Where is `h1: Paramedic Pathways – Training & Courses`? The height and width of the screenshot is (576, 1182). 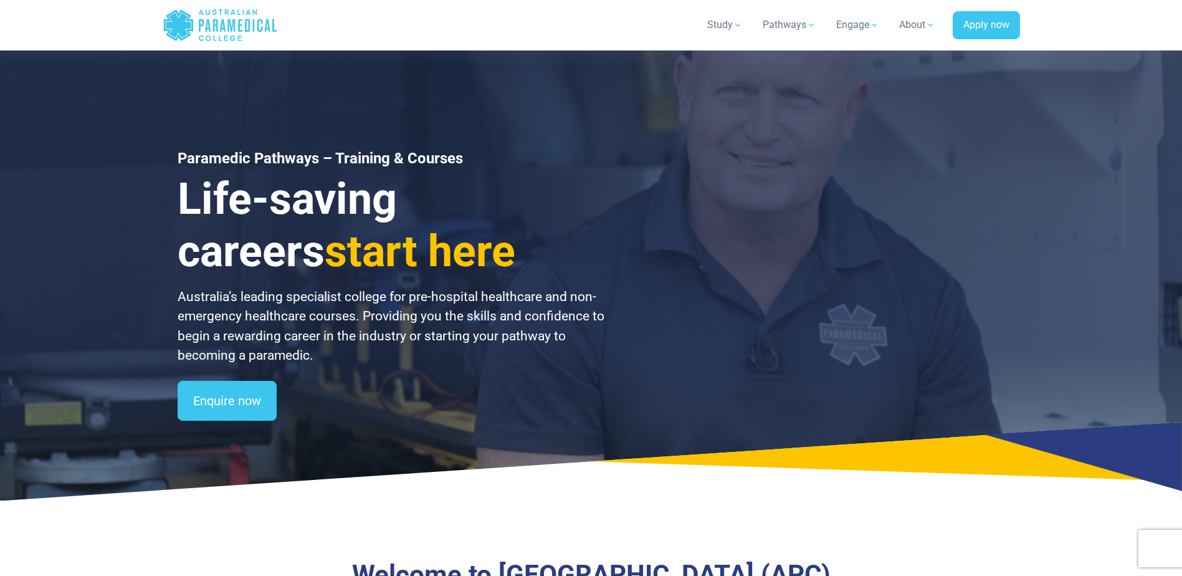 h1: Paramedic Pathways – Training & Courses is located at coordinates (392, 158).